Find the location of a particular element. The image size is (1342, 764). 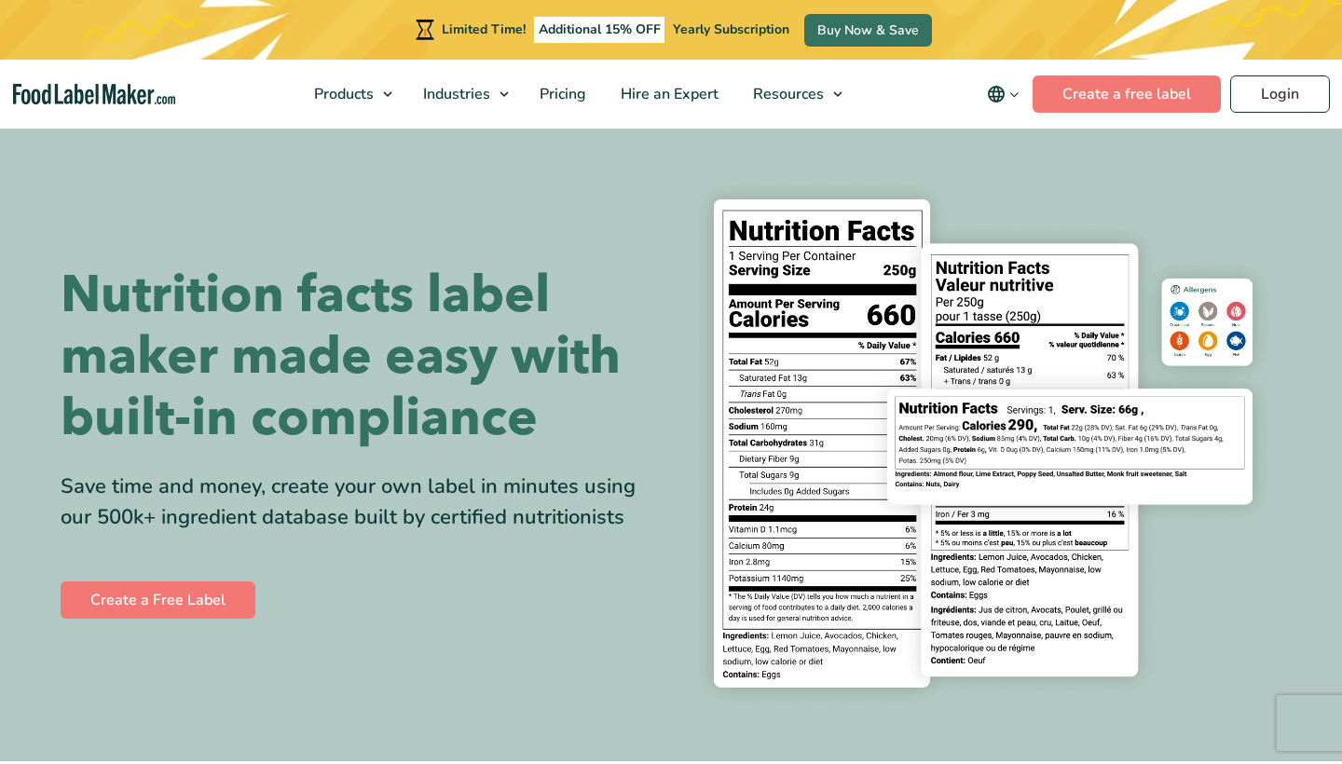

a: Create a Free Label is located at coordinates (157, 600).